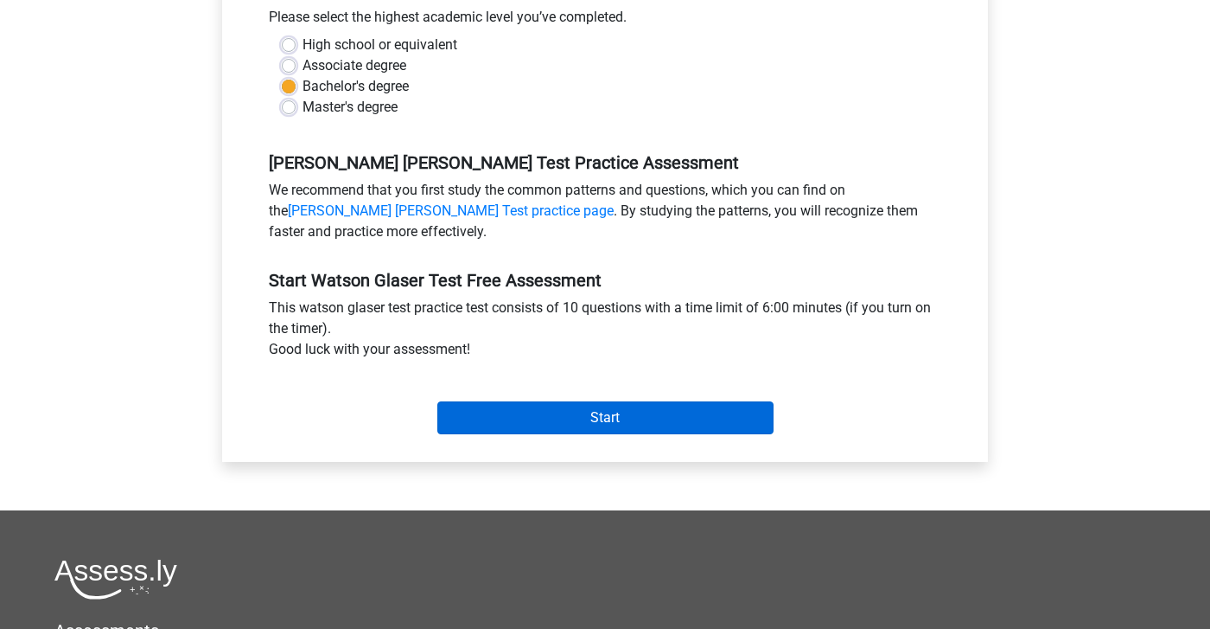  I want to click on div: This watson glaser test practice test consists of 10 questions with a time limit of 6:00 minutes ..., so click(605, 332).